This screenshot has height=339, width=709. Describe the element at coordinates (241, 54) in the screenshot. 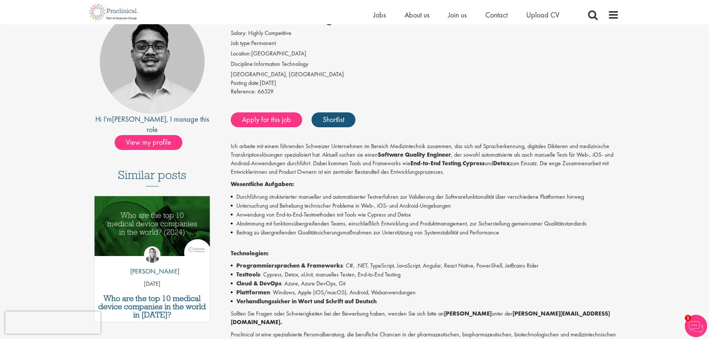

I see `label: Location:` at that location.